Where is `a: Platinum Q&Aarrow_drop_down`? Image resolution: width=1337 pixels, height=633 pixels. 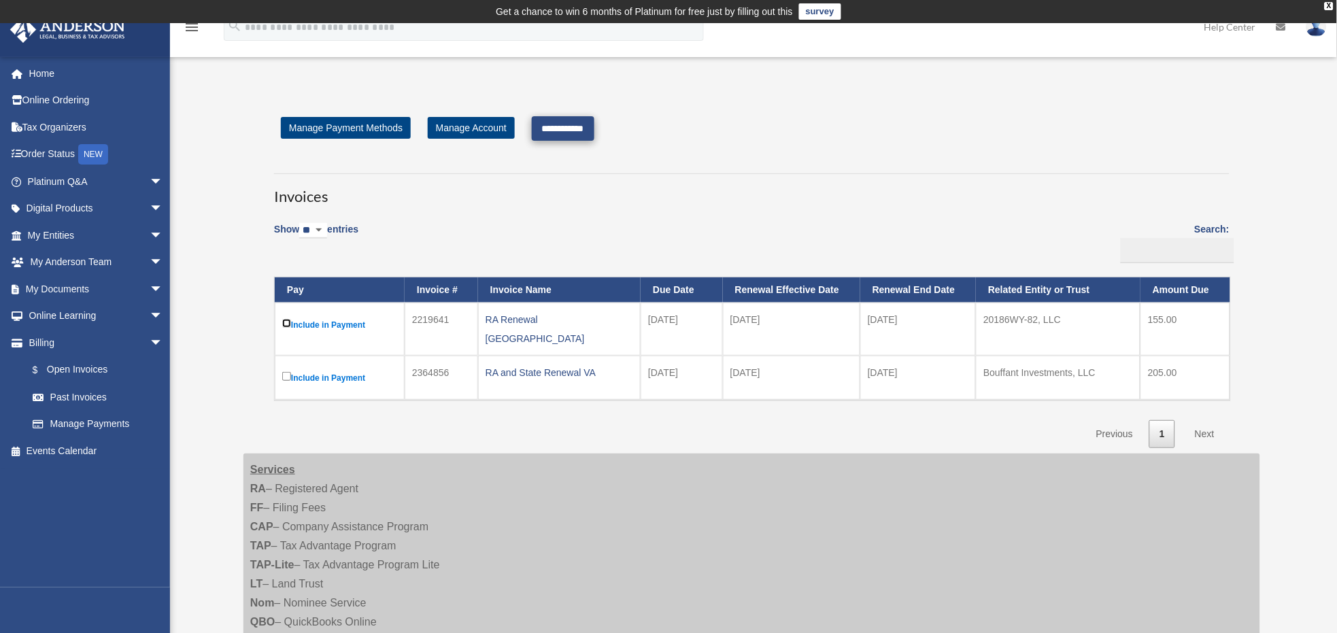
a: Platinum Q&Aarrow_drop_down is located at coordinates (97, 182).